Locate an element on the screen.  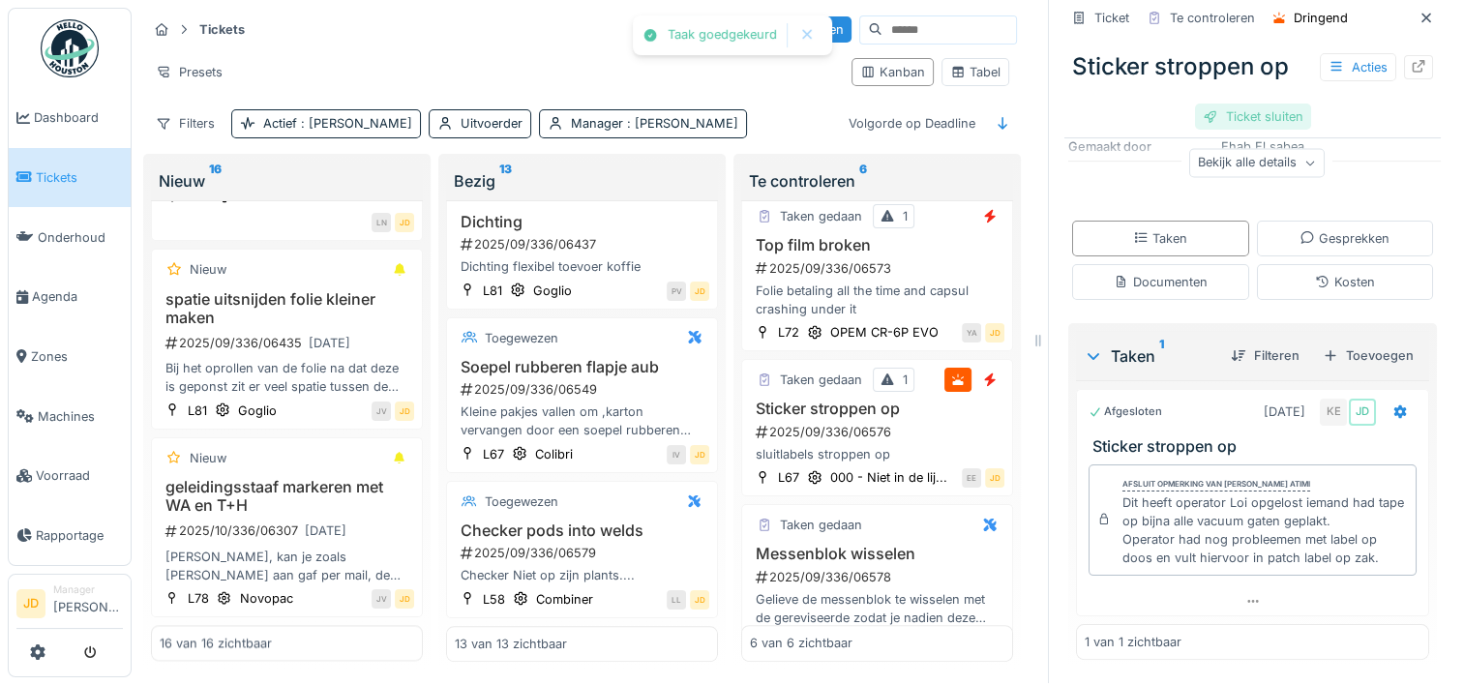
div: Combiner is located at coordinates (564, 599).